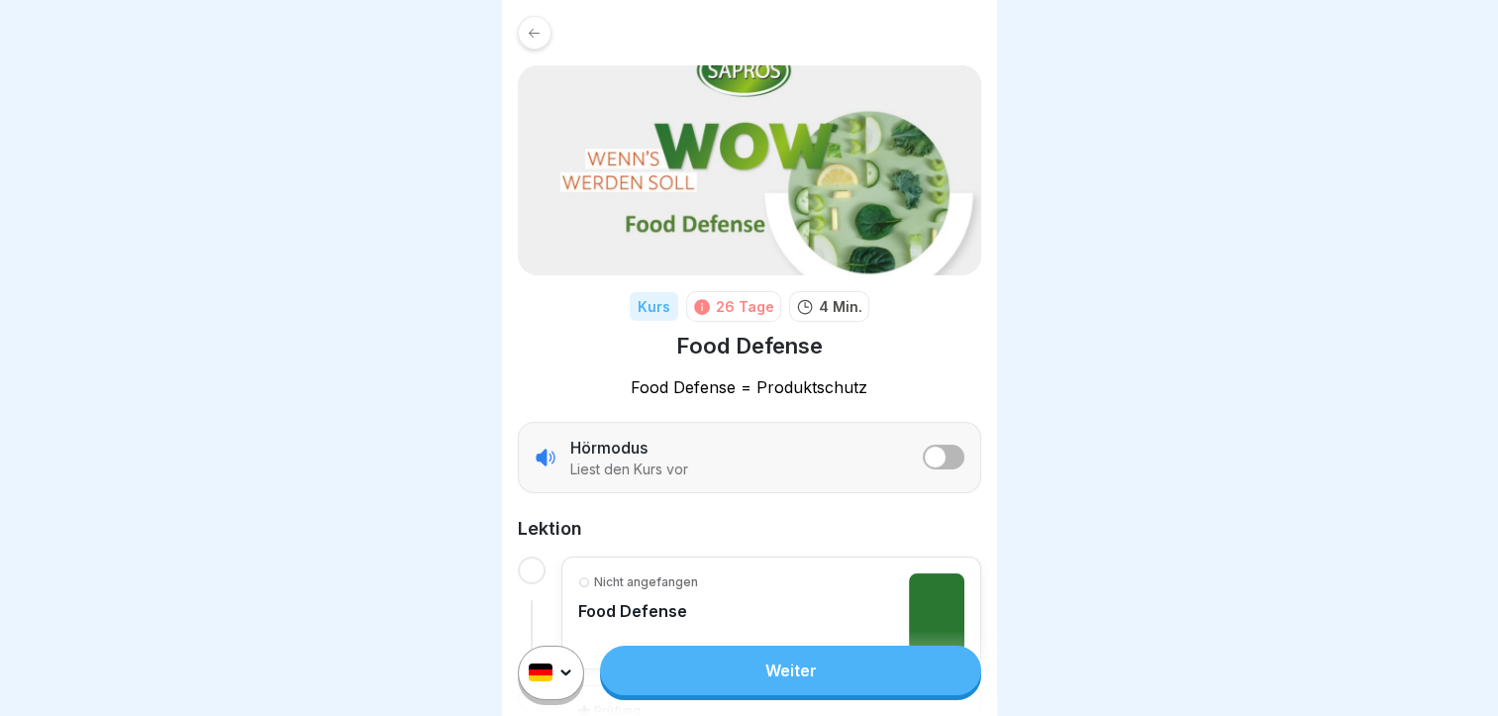  Describe the element at coordinates (638, 611) in the screenshot. I see `p: Food Defense` at that location.